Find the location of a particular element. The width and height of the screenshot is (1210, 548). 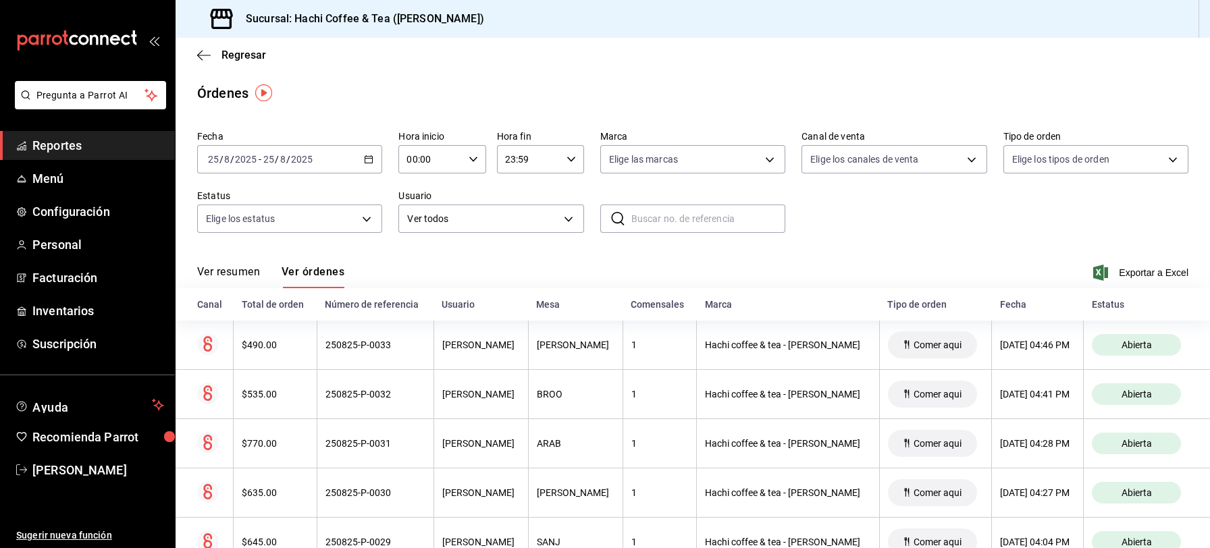

div: SANJ is located at coordinates (575, 542).